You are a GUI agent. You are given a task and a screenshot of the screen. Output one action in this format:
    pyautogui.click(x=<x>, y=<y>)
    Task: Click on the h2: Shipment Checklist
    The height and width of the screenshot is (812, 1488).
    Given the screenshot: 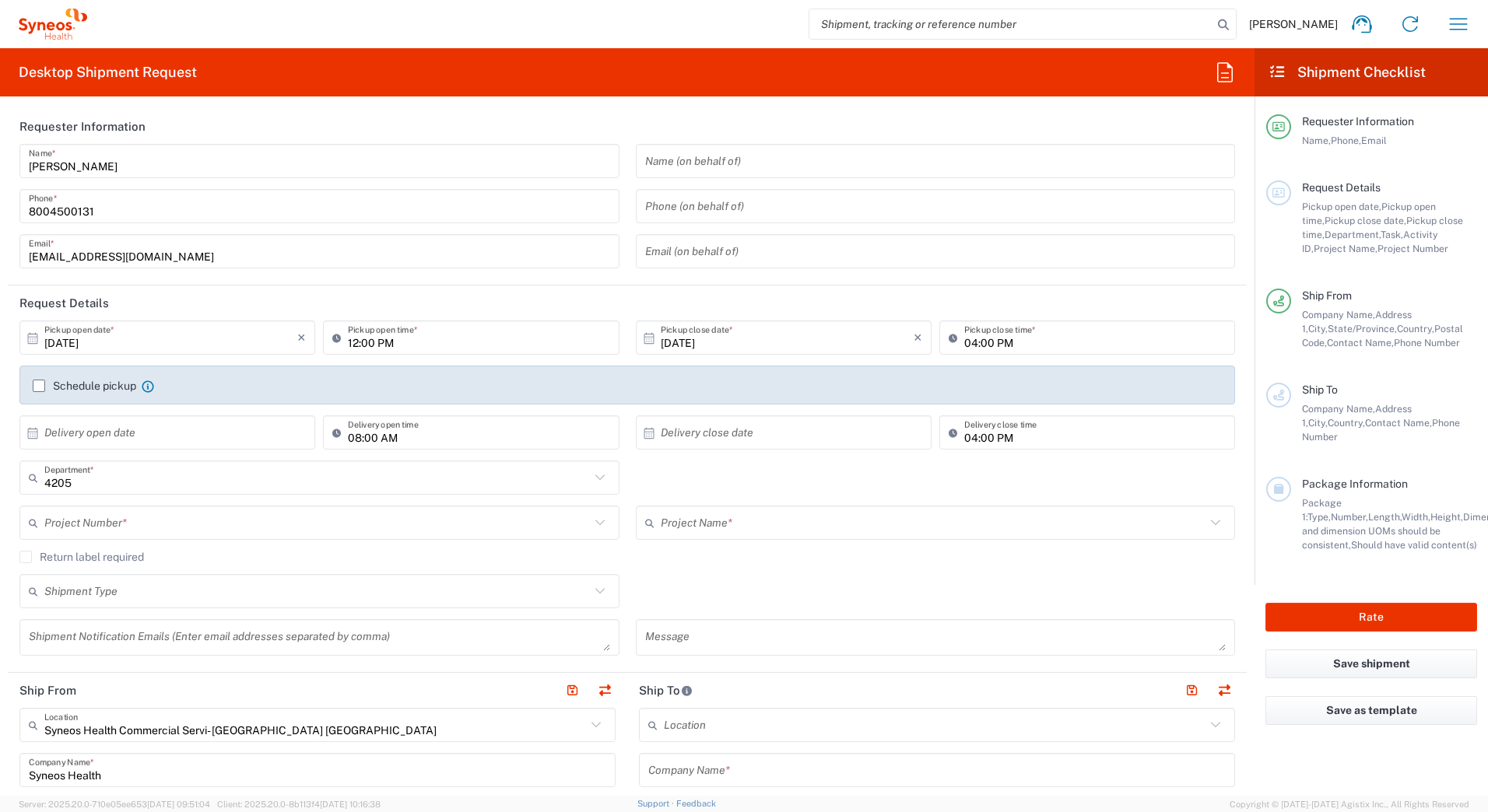 What is the action you would take?
    pyautogui.click(x=1347, y=72)
    